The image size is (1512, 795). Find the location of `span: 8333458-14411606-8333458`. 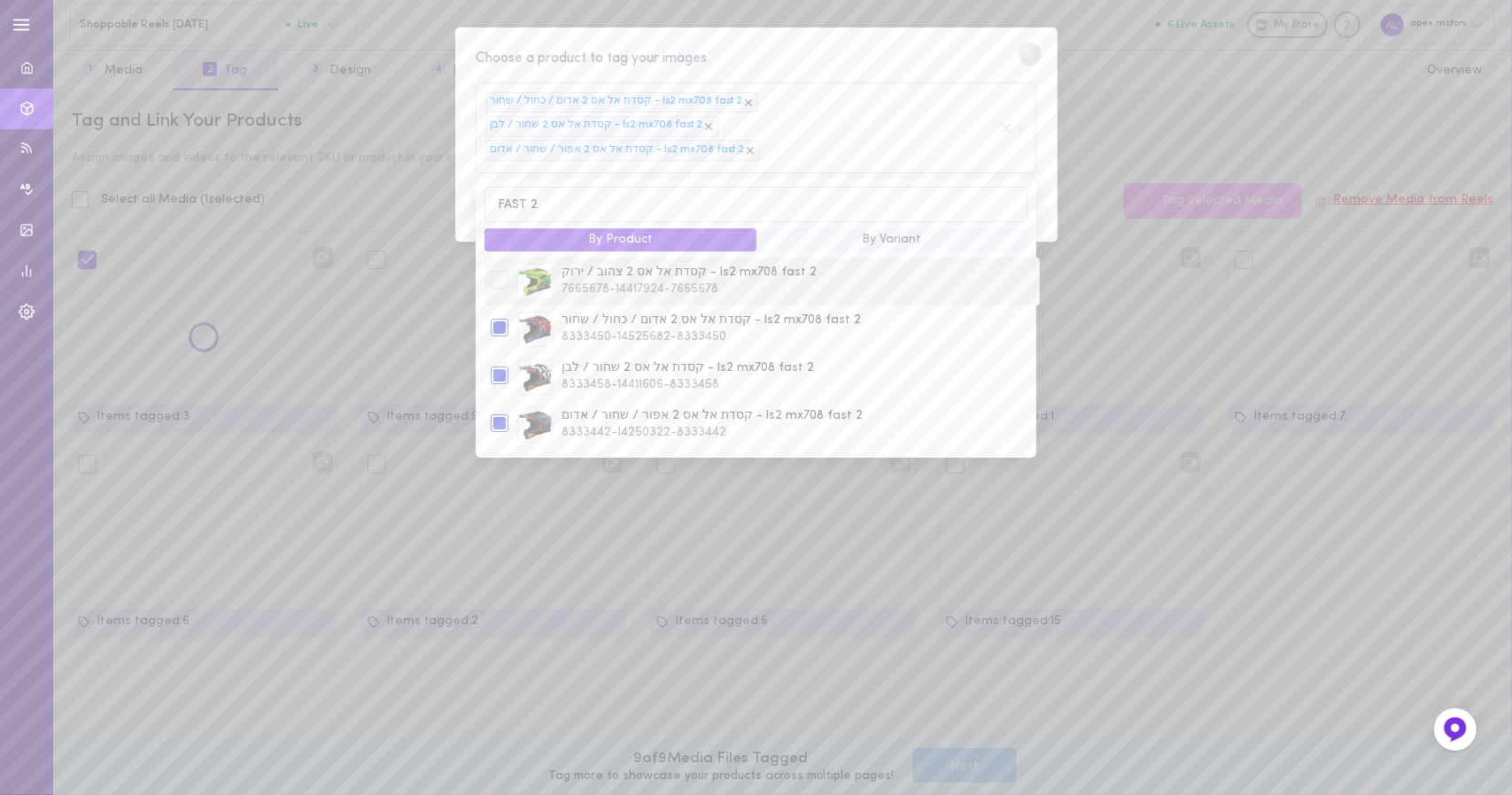

span: 8333458-14411606-8333458 is located at coordinates (797, 385).